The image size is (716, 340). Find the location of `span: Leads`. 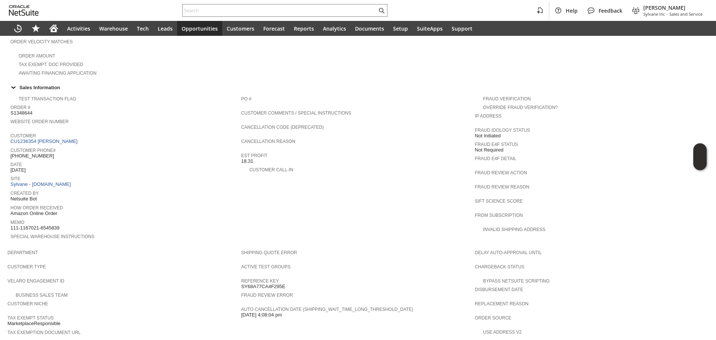

span: Leads is located at coordinates (165, 28).